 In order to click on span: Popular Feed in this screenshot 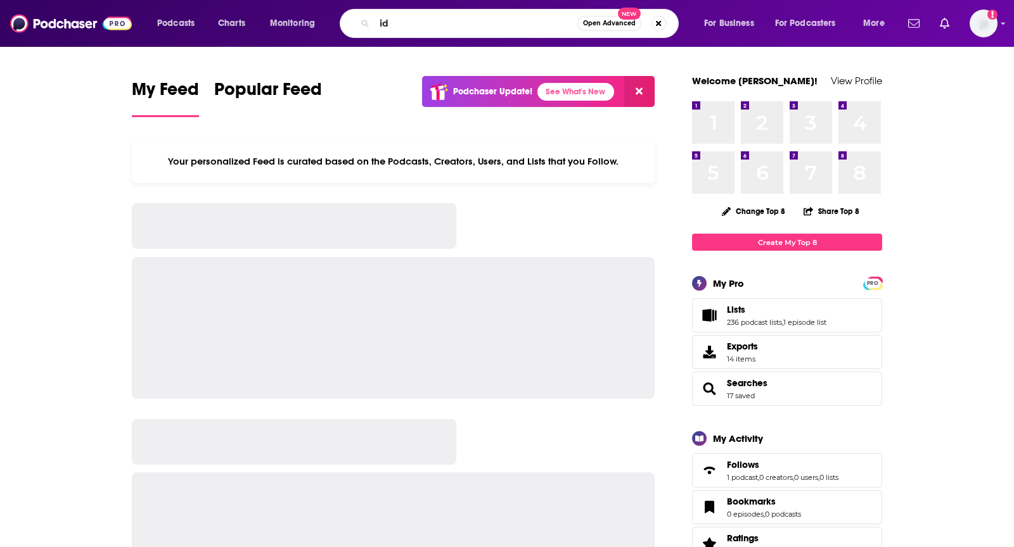, I will do `click(268, 93)`.